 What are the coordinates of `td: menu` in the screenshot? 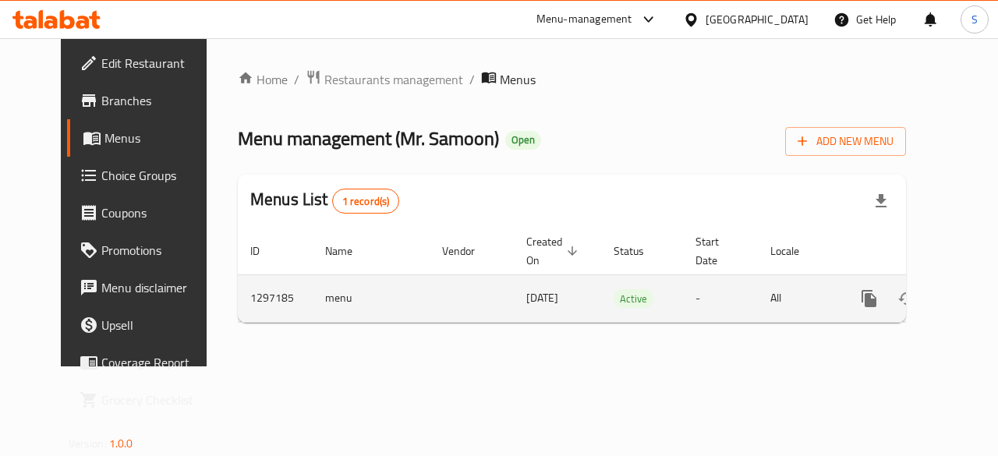 It's located at (371, 298).